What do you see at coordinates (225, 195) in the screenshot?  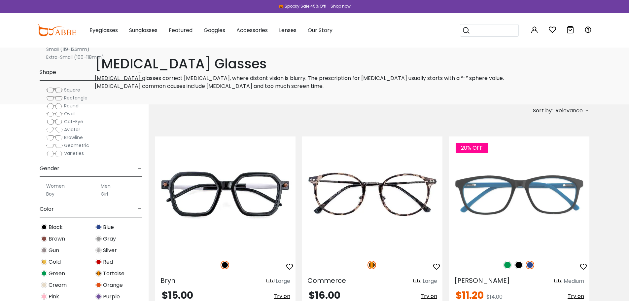 I see `img: Black Bryn - Acetate ,Universal Bridge Fit` at bounding box center [225, 195].